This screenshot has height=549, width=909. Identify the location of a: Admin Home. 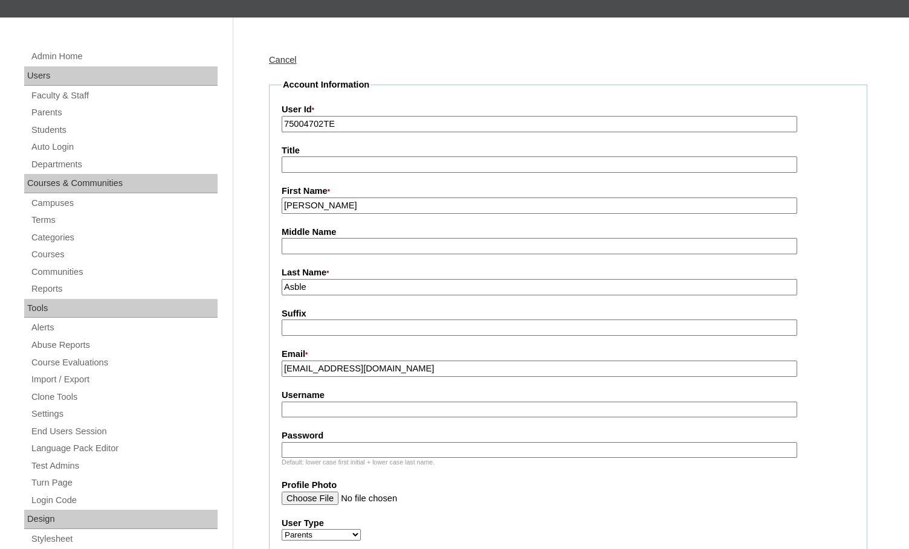
(124, 56).